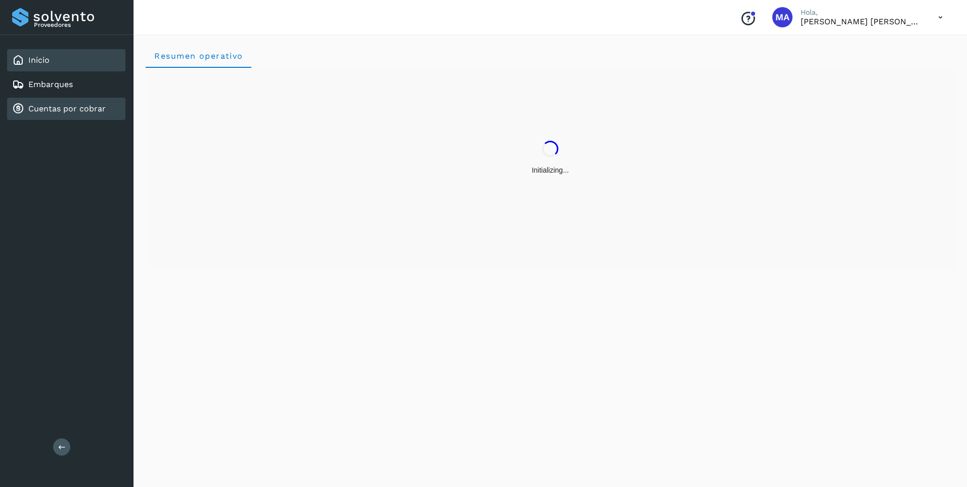  Describe the element at coordinates (66, 109) in the screenshot. I see `div: Cuentas por cobrar` at that location.